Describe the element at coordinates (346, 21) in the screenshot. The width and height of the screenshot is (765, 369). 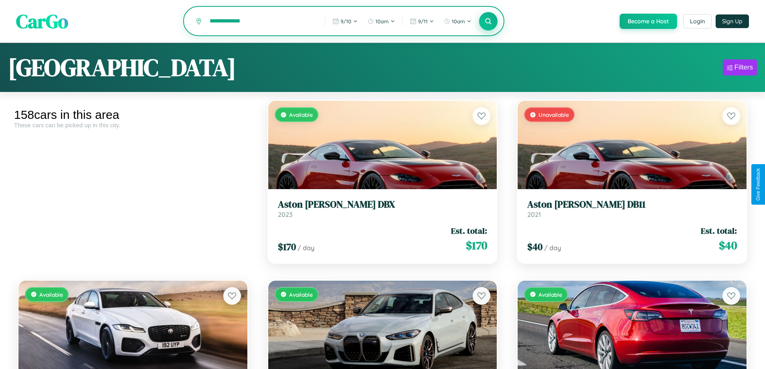
I see `span: 9 / 10` at that location.